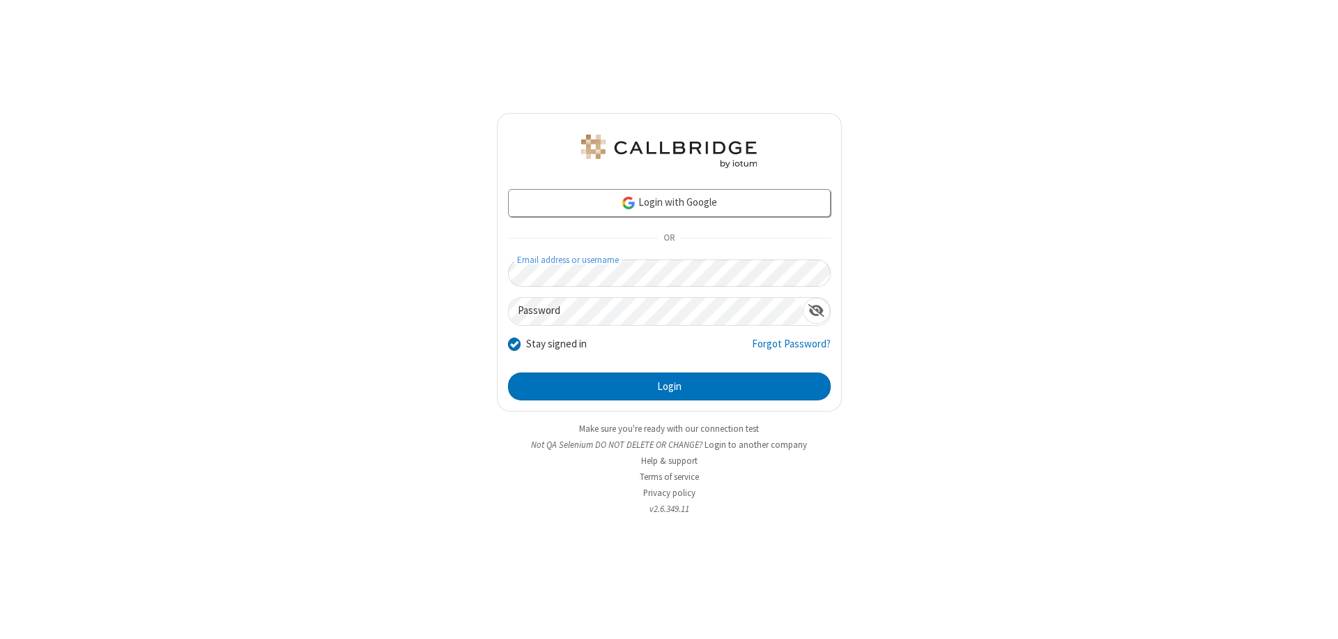 The height and width of the screenshot is (639, 1338). What do you see at coordinates (669, 151) in the screenshot?
I see `img: QA Selenium DO NOT DELETE OR CHANGE` at bounding box center [669, 151].